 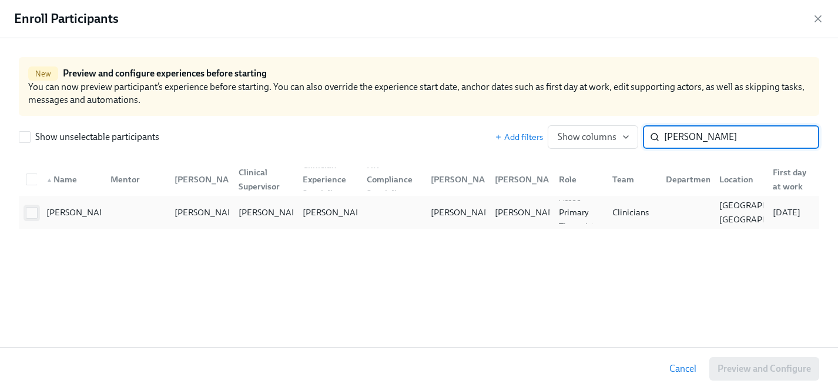 I want to click on div: Assoc Primary Therapist, so click(x=578, y=212).